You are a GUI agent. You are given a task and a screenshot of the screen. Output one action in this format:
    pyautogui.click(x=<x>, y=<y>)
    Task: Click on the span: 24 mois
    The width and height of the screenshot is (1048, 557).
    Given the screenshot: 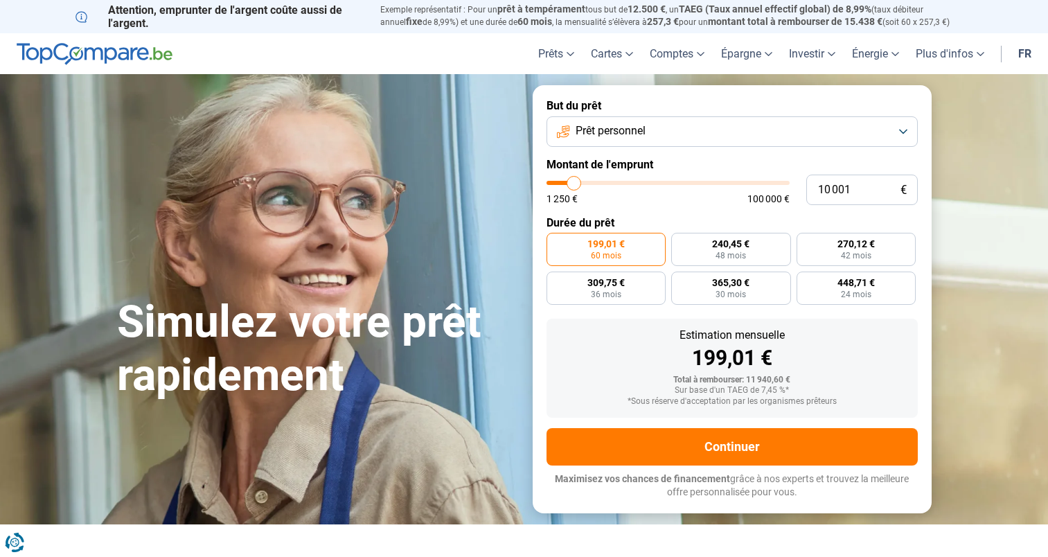 What is the action you would take?
    pyautogui.click(x=856, y=294)
    